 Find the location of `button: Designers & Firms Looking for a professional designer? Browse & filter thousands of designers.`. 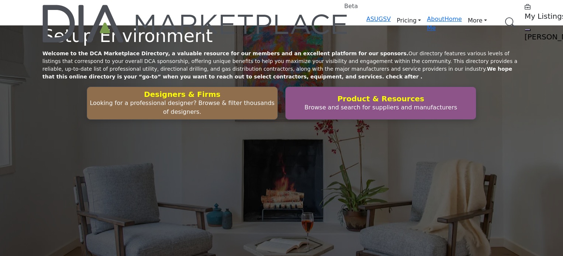

button: Designers & Firms Looking for a professional designer? Browse & filter thousands of designers. is located at coordinates (182, 103).